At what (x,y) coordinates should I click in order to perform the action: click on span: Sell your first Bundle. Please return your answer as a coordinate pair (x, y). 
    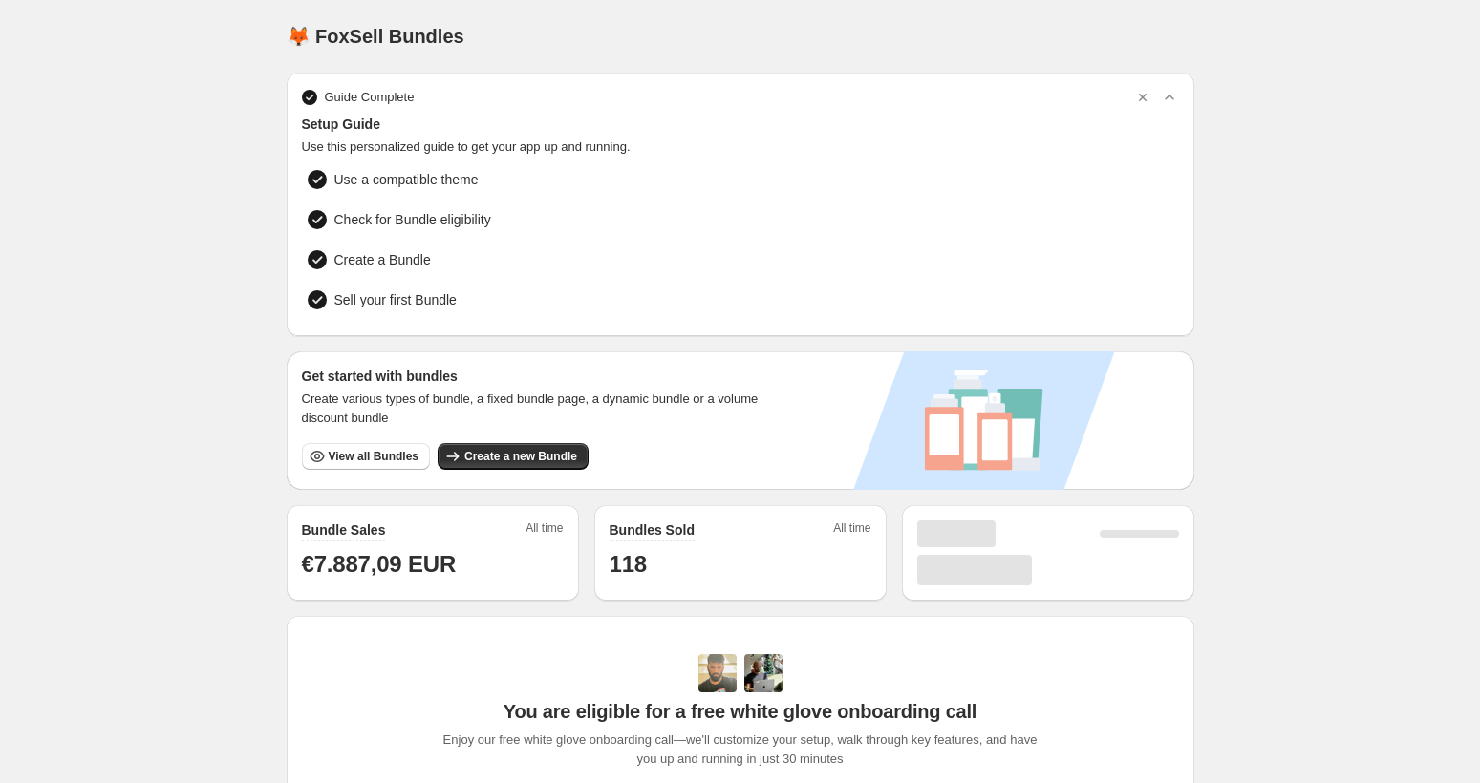
    Looking at the image, I should click on (396, 300).